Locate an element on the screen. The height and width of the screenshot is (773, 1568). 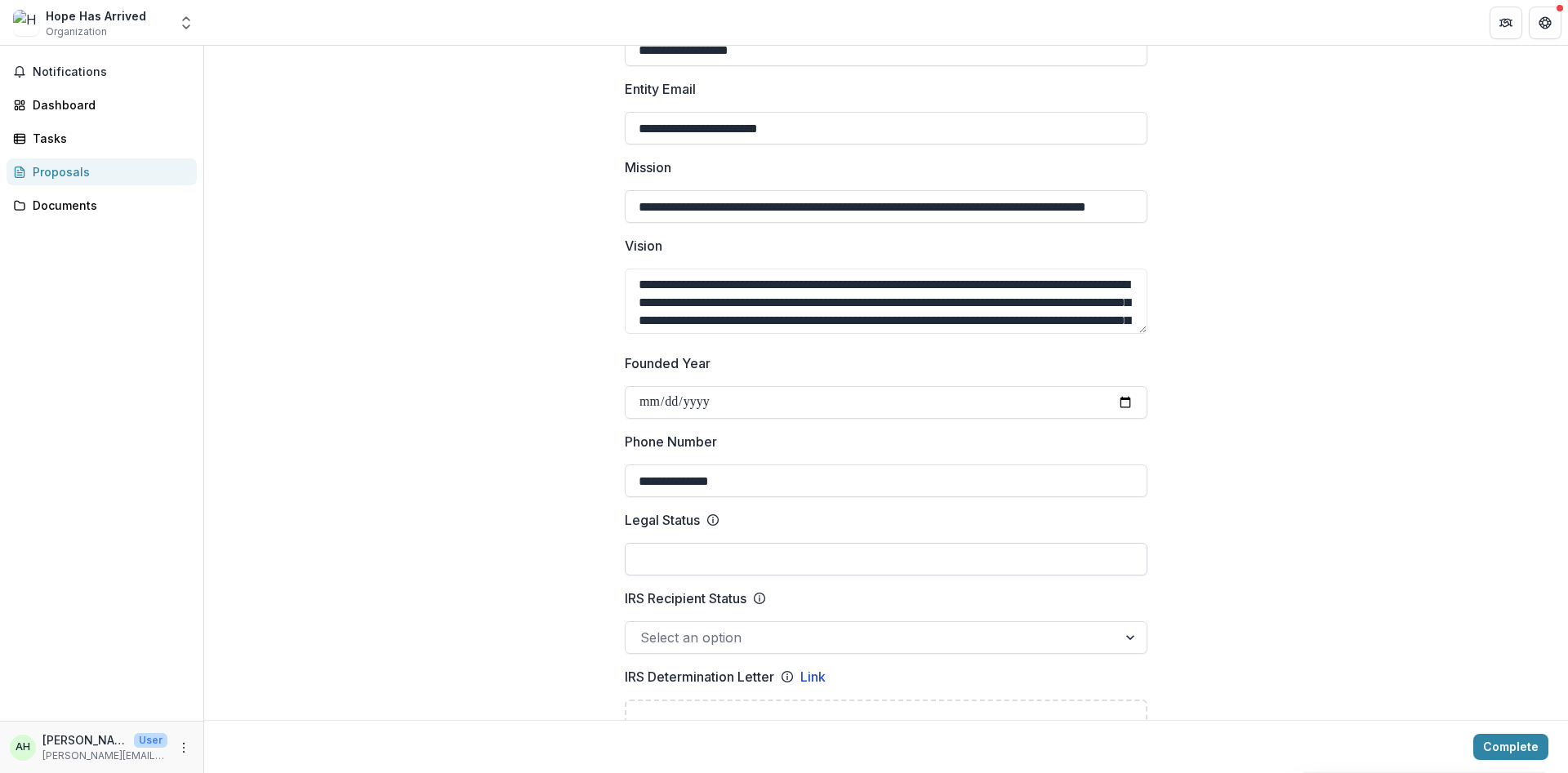
button: Partners is located at coordinates (1506, 23).